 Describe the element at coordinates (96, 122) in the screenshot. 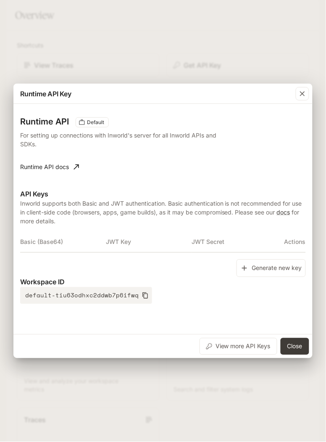

I see `span: Default` at that location.